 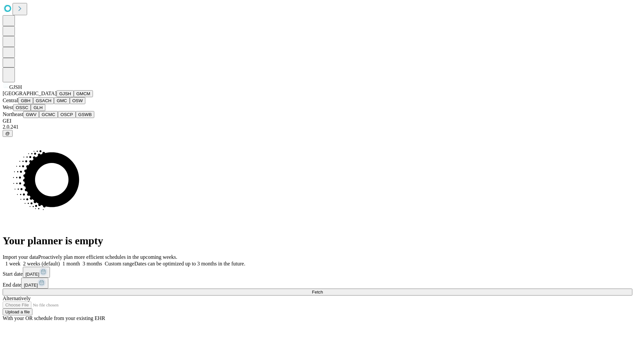 I want to click on div: Start date, so click(x=317, y=272).